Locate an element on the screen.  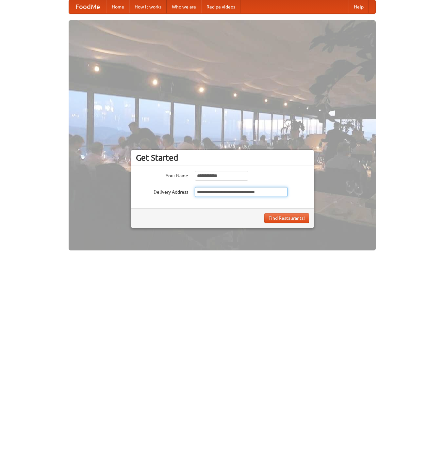
h3: Get Started is located at coordinates (222, 158).